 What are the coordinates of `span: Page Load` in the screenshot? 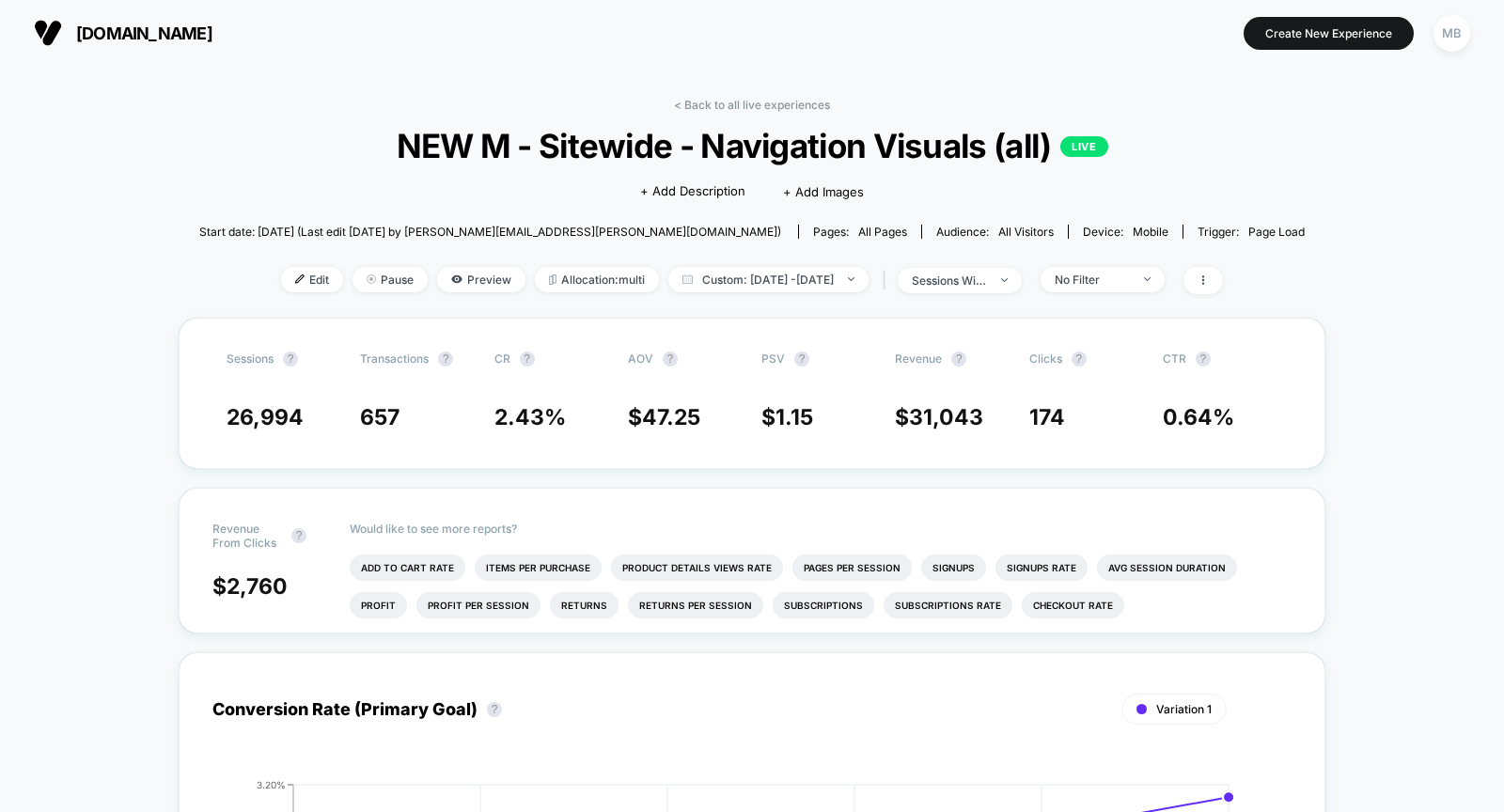 It's located at (1277, 231).